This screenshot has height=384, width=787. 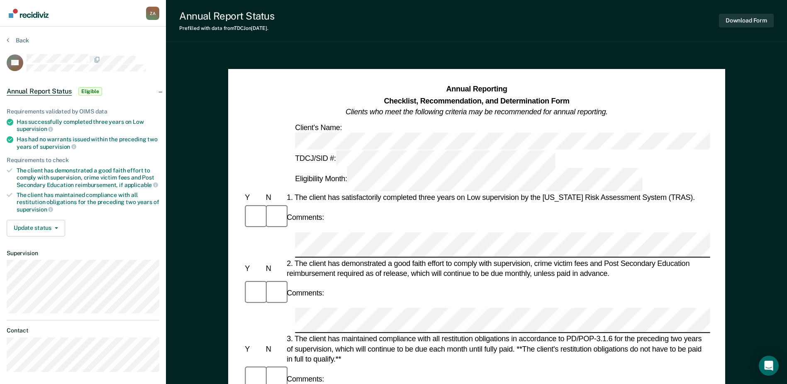 I want to click on div: Requirements validated by OIMS data, so click(x=83, y=111).